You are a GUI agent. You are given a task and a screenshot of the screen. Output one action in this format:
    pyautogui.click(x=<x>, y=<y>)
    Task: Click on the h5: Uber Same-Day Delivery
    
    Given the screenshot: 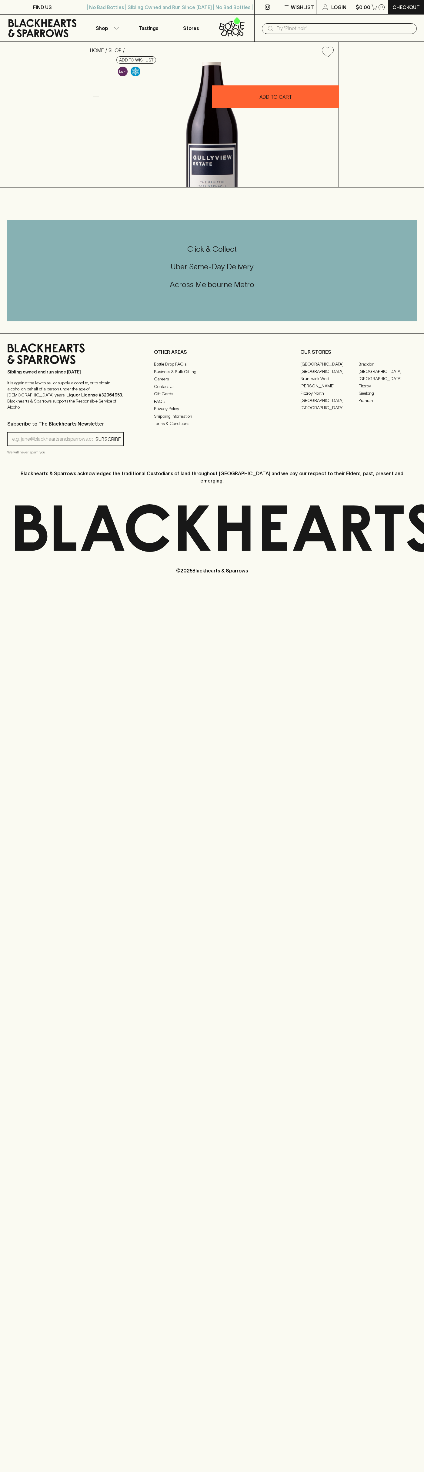 What is the action you would take?
    pyautogui.click(x=212, y=267)
    